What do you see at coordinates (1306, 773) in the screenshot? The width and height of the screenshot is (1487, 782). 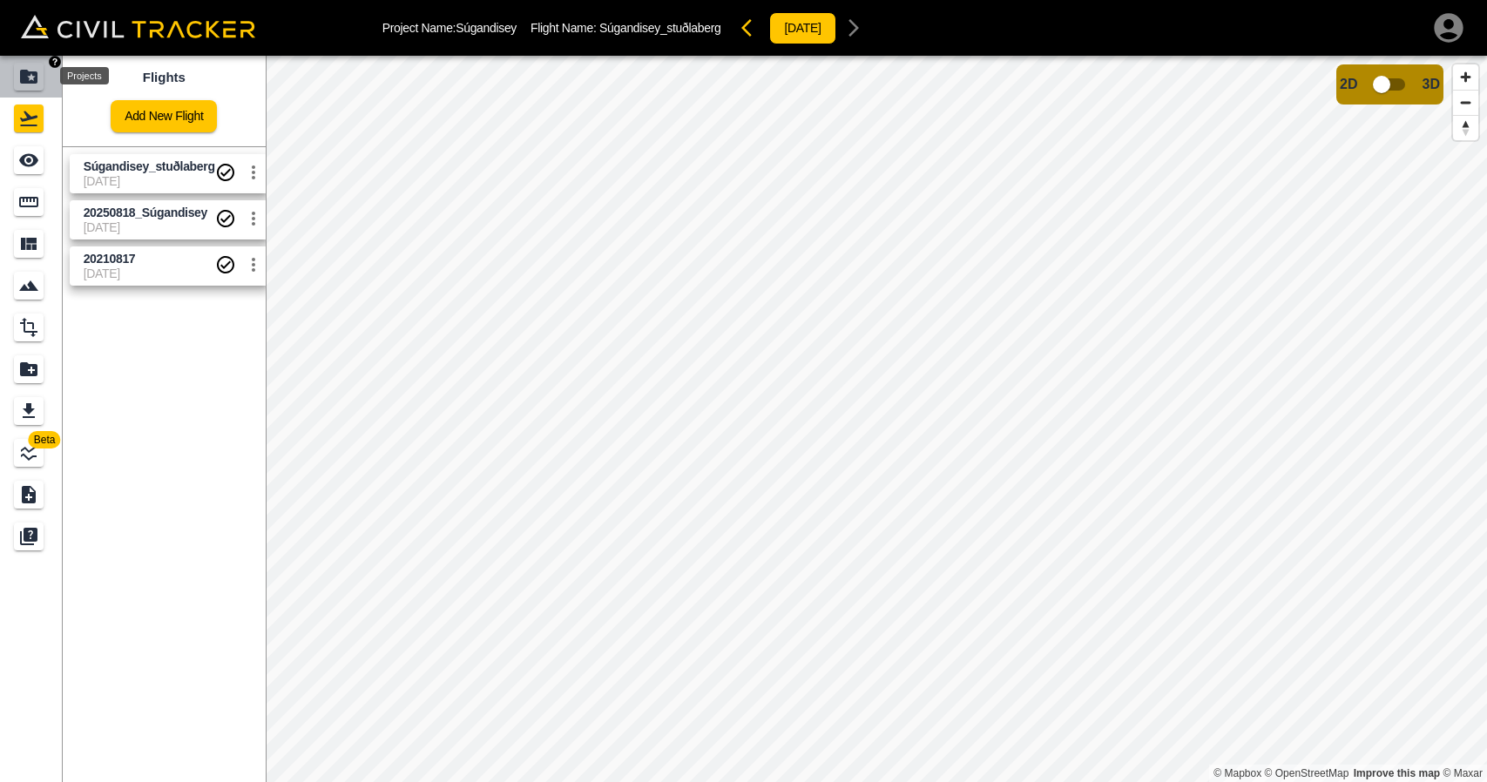 I see `a: OpenStreetMap` at bounding box center [1306, 773].